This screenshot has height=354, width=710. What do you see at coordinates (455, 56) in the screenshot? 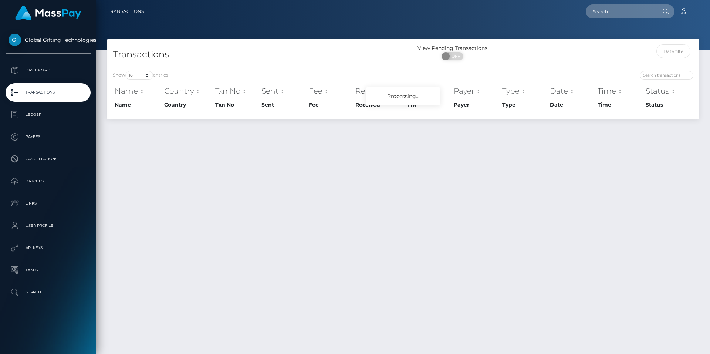
I see `span: OFF` at bounding box center [455, 56].